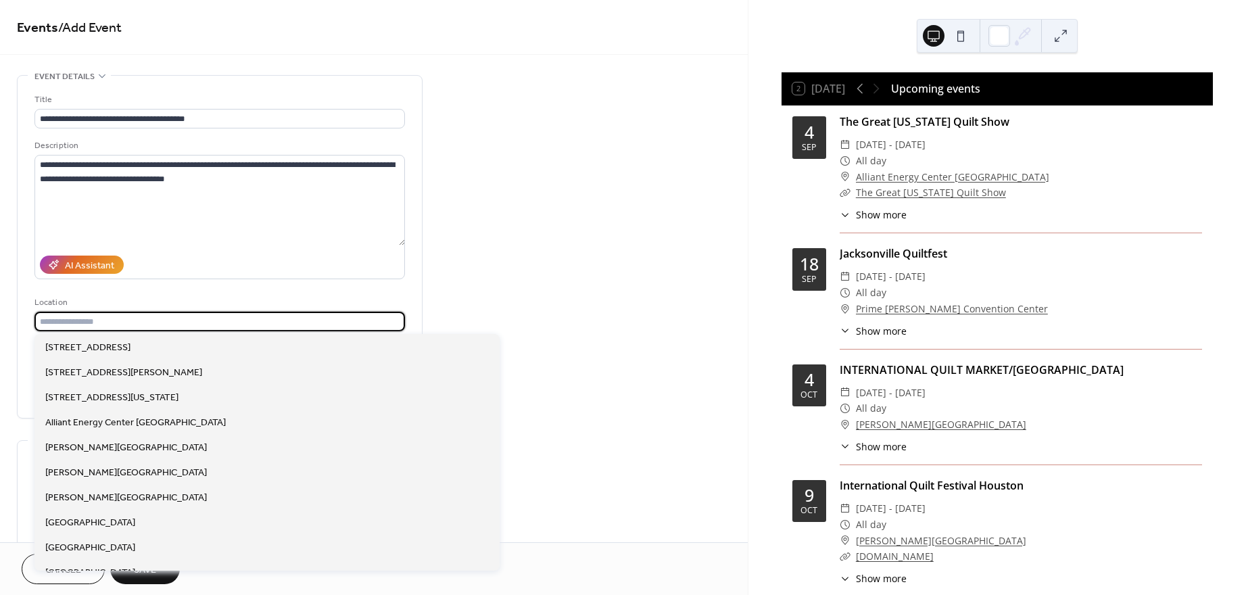  Describe the element at coordinates (935, 89) in the screenshot. I see `div: Upcoming events` at that location.